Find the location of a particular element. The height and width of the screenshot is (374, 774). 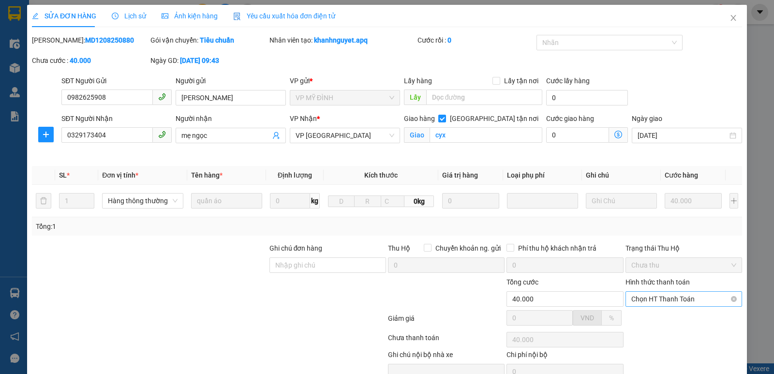

span: Đơn vị tính is located at coordinates (120, 175).